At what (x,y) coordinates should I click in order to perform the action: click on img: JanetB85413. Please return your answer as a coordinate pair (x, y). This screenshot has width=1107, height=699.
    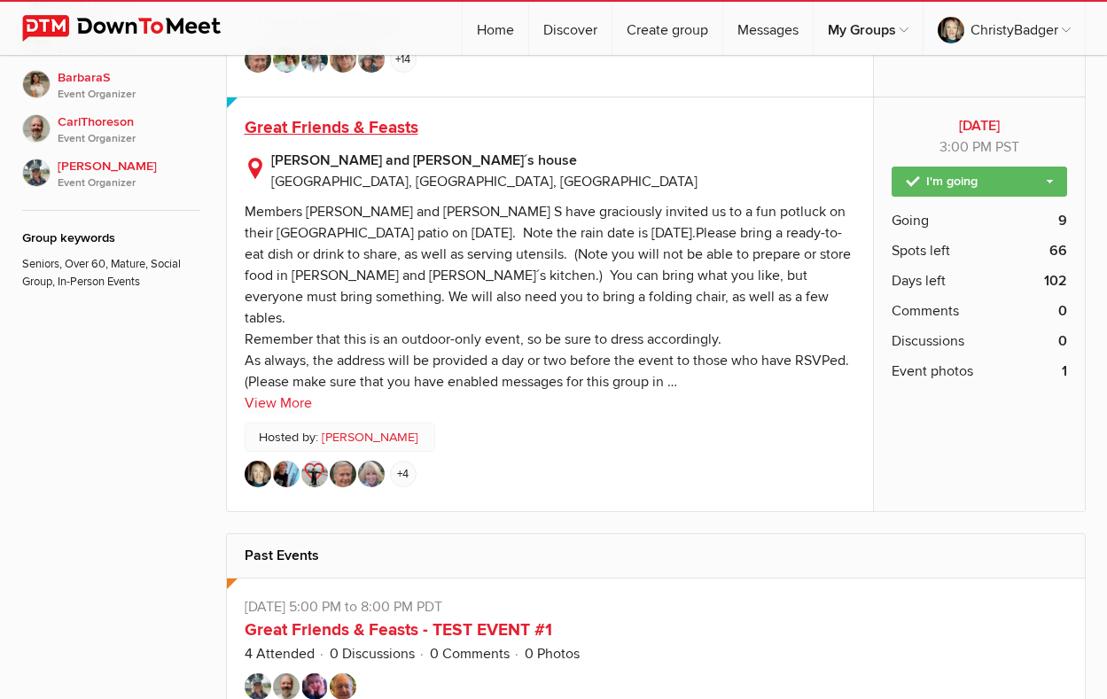
    Looking at the image, I should click on (315, 59).